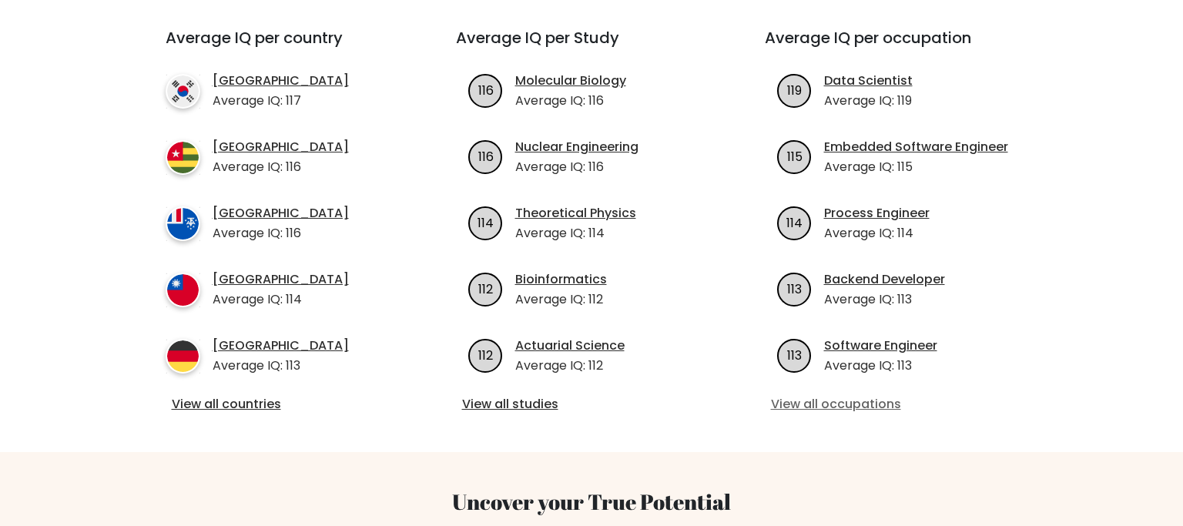  I want to click on a: View all countries, so click(283, 404).